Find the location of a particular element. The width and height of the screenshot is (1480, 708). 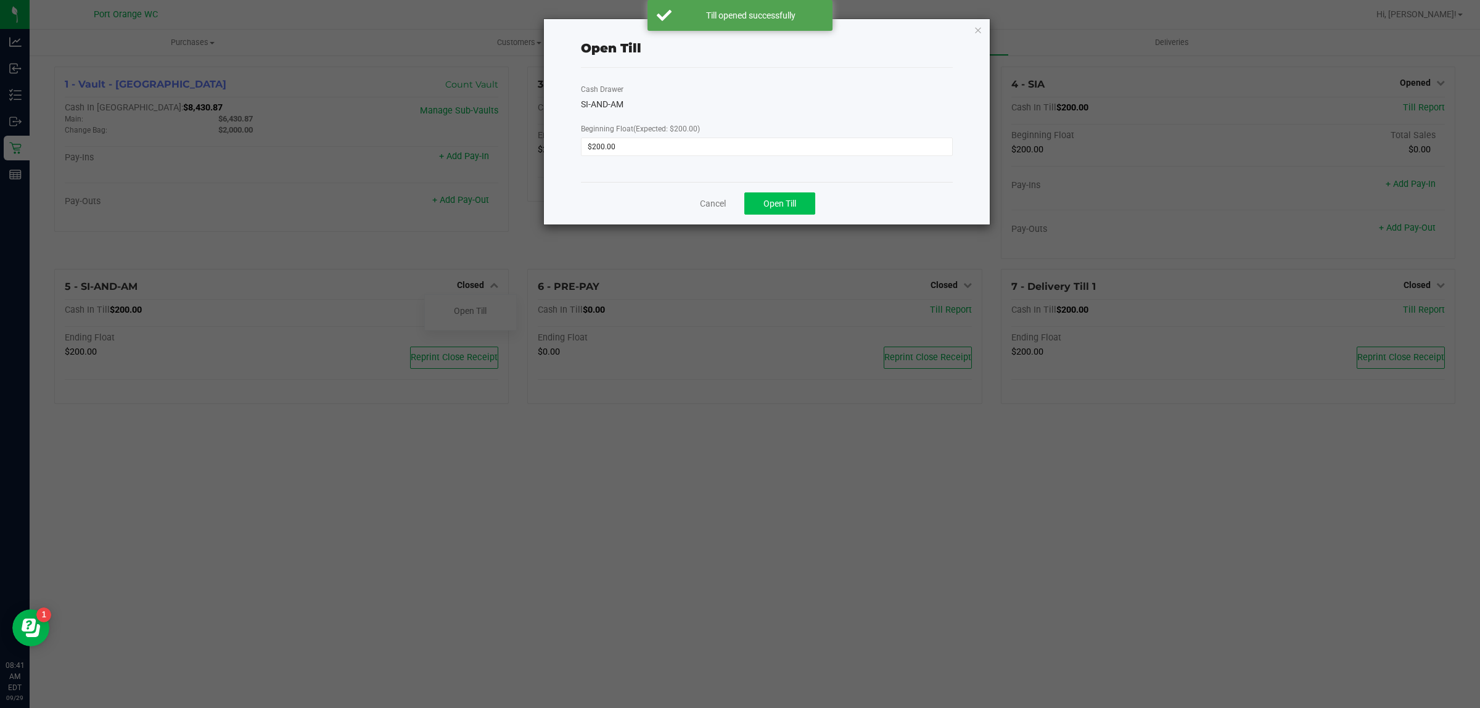

span: 1 is located at coordinates (7, 7).